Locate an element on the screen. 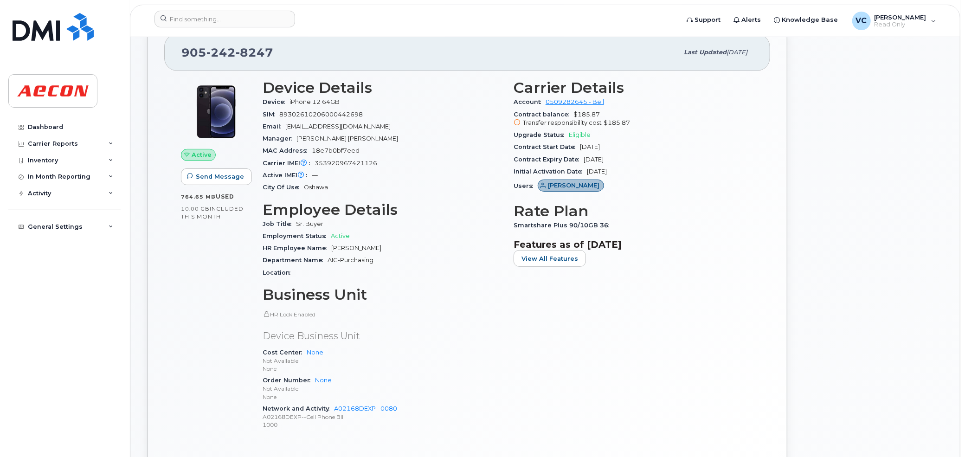  span: Active IMEI is located at coordinates (287, 175).